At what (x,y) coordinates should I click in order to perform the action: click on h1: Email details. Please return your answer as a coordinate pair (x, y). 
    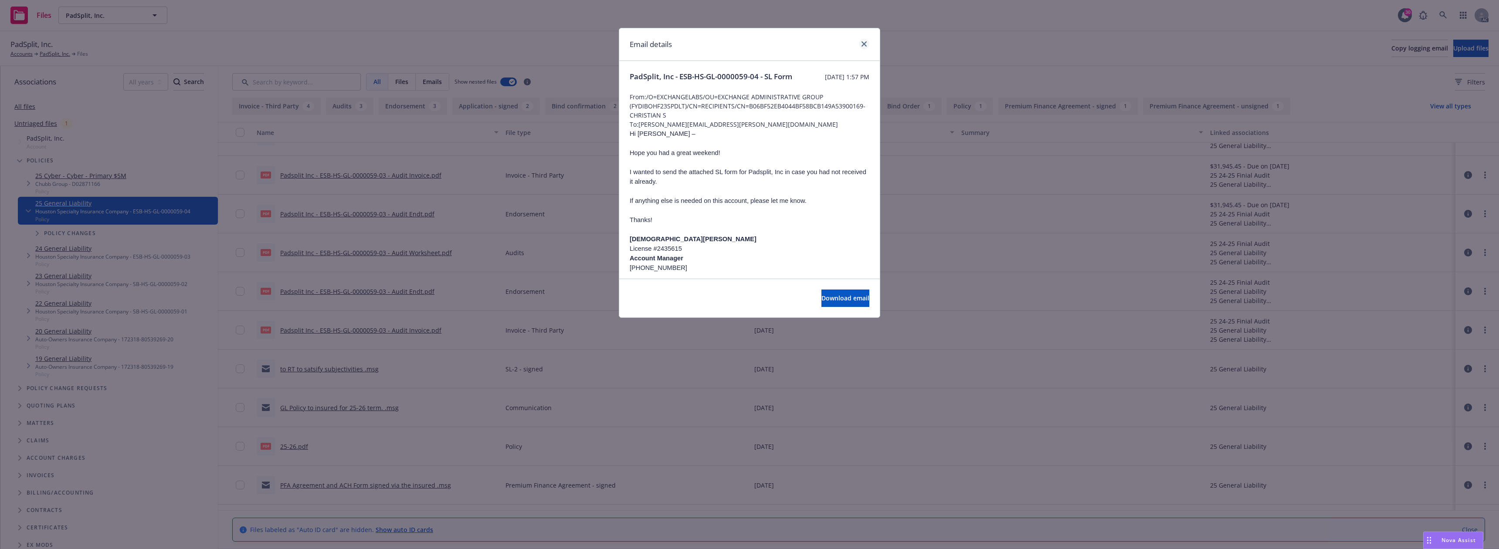
    Looking at the image, I should click on (651, 44).